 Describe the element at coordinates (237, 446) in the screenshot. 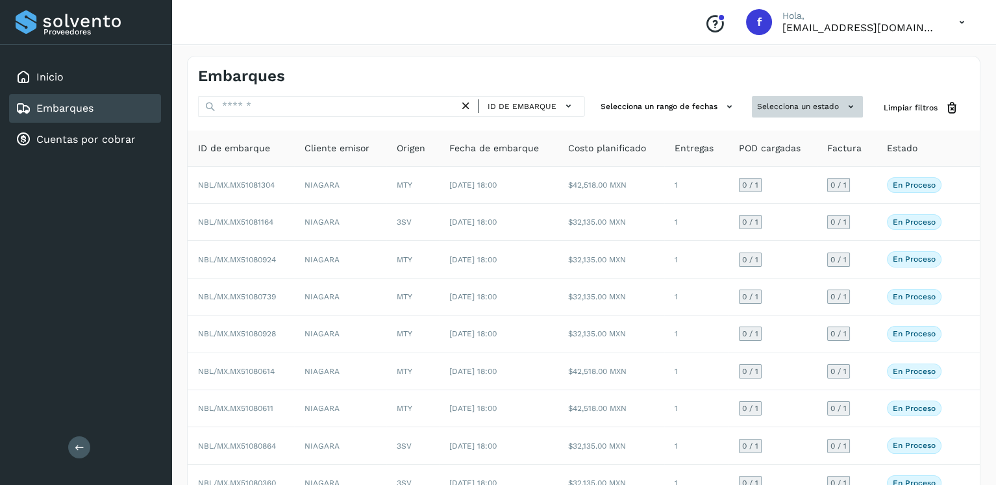

I see `span: NBL/MX.MX51080864` at that location.